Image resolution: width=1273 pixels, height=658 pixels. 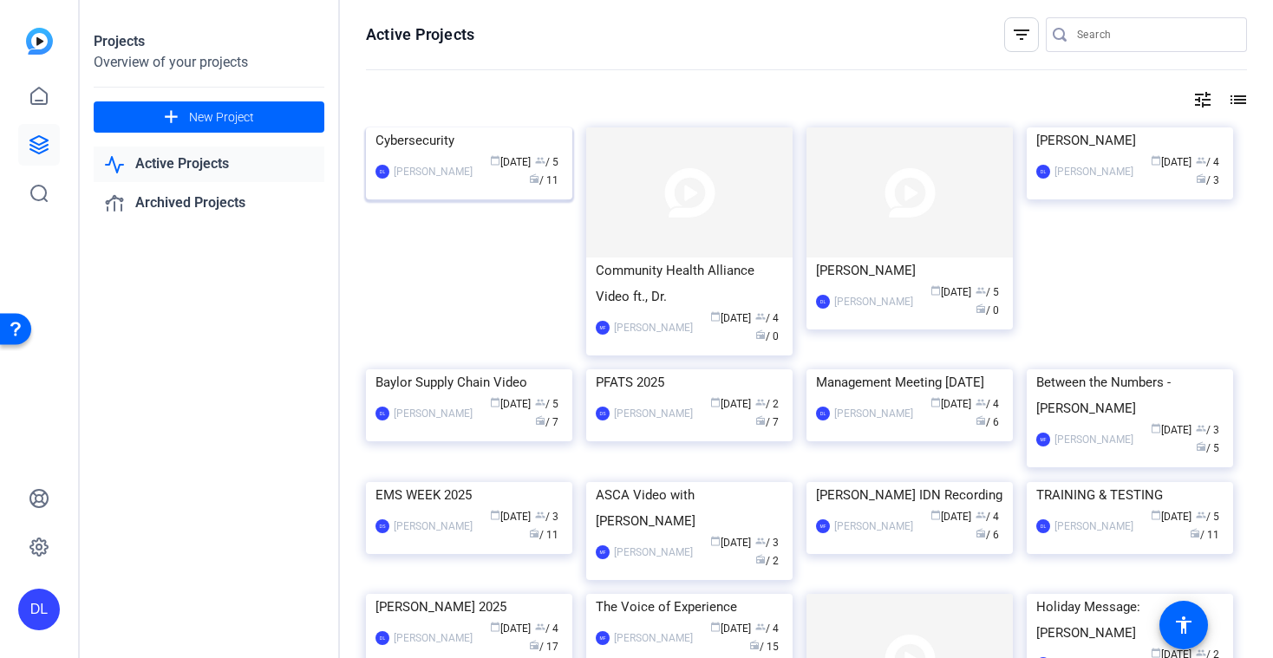 What do you see at coordinates (1021, 35) in the screenshot?
I see `mat-icon: filter_list` at bounding box center [1021, 35].